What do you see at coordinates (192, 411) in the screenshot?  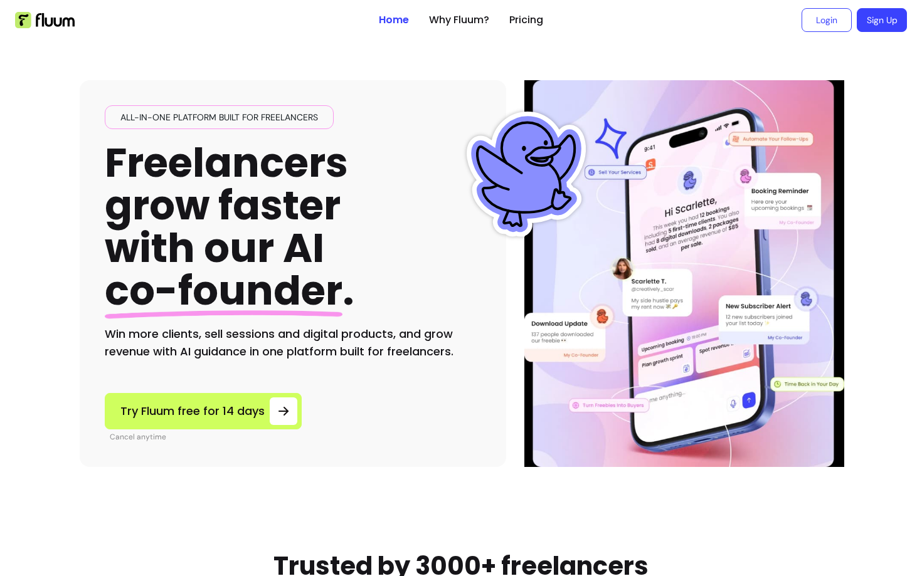 I see `span: Try Fluum free for 14 days` at bounding box center [192, 411].